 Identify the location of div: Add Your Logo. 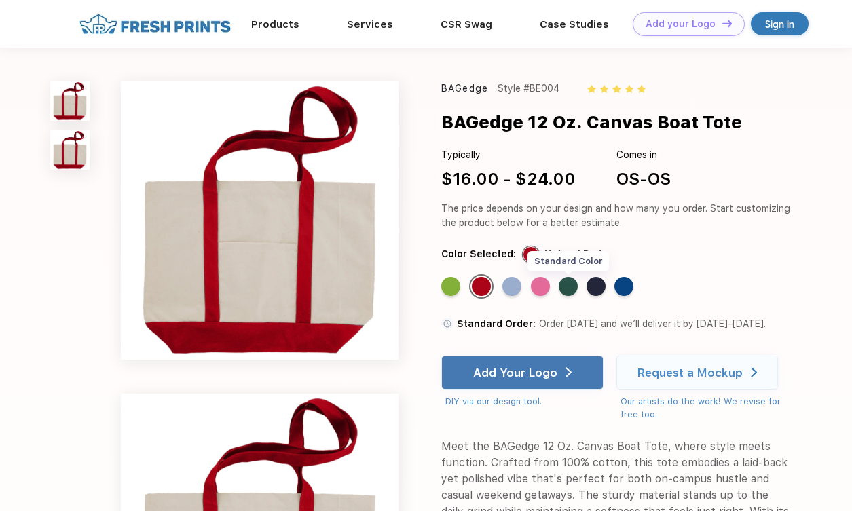
(515, 373).